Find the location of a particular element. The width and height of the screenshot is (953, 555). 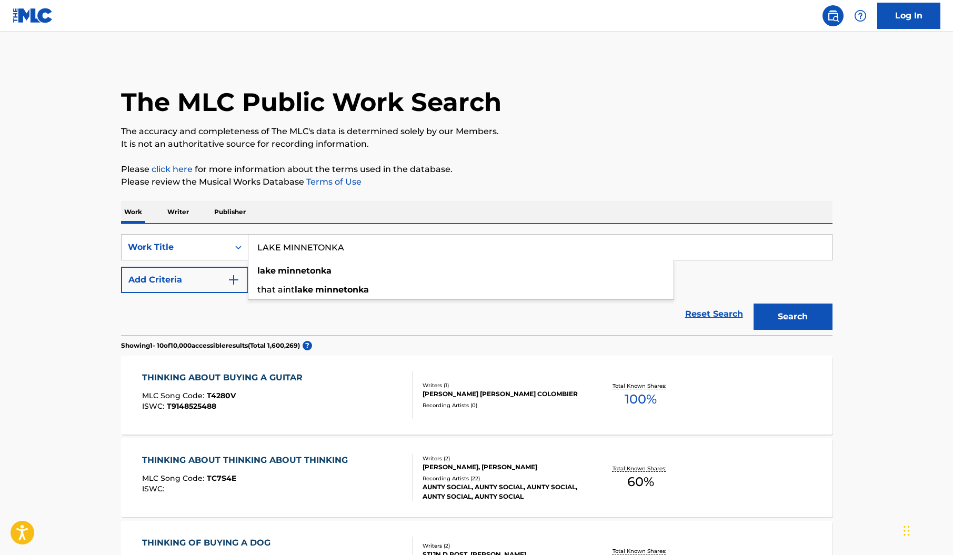

a: Log In is located at coordinates (909, 16).